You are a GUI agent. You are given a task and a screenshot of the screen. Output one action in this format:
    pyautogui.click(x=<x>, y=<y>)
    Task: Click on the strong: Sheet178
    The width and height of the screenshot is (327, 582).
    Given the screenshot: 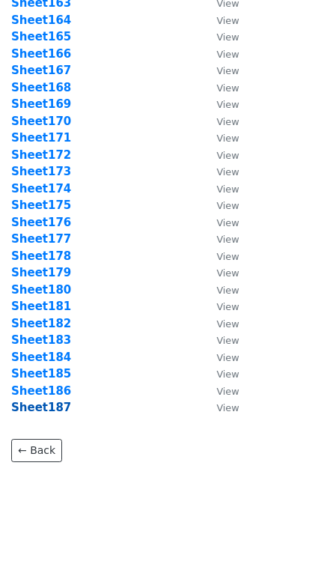 What is the action you would take?
    pyautogui.click(x=41, y=256)
    